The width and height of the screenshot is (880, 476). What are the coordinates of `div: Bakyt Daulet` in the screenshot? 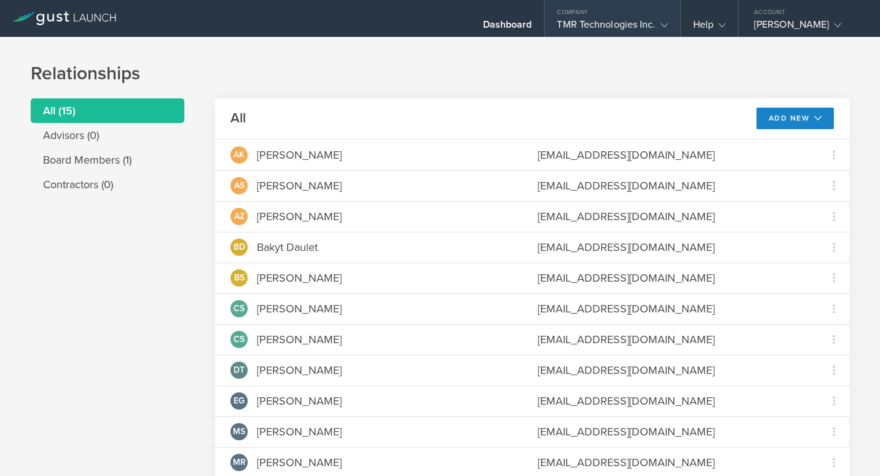 It's located at (287, 247).